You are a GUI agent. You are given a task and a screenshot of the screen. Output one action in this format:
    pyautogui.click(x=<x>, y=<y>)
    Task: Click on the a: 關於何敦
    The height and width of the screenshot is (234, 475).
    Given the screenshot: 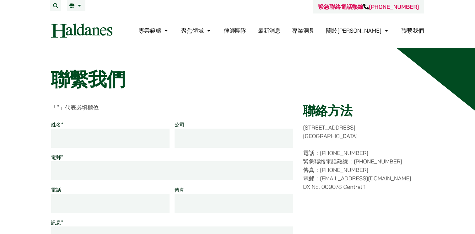 What is the action you would take?
    pyautogui.click(x=358, y=30)
    